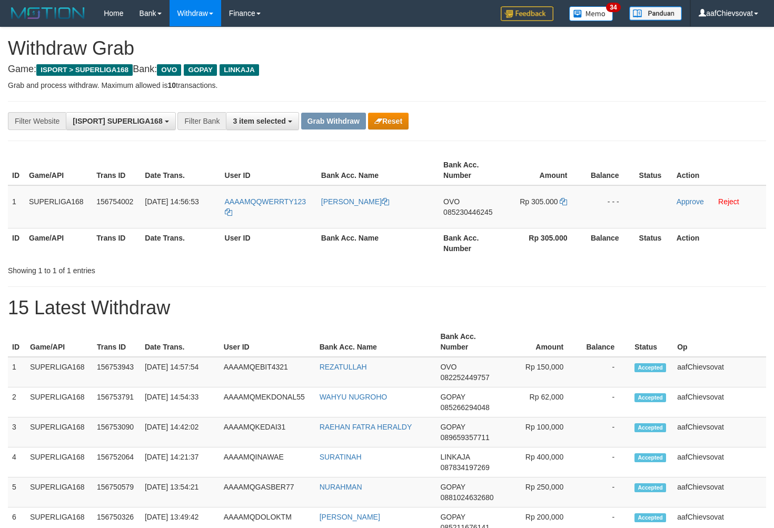  Describe the element at coordinates (17, 462) in the screenshot. I see `td: 4` at that location.